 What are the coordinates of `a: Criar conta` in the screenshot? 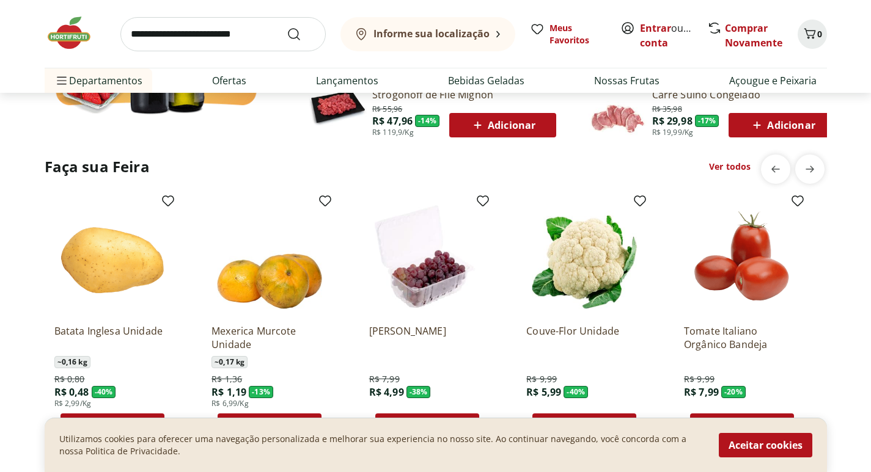 It's located at (673, 35).